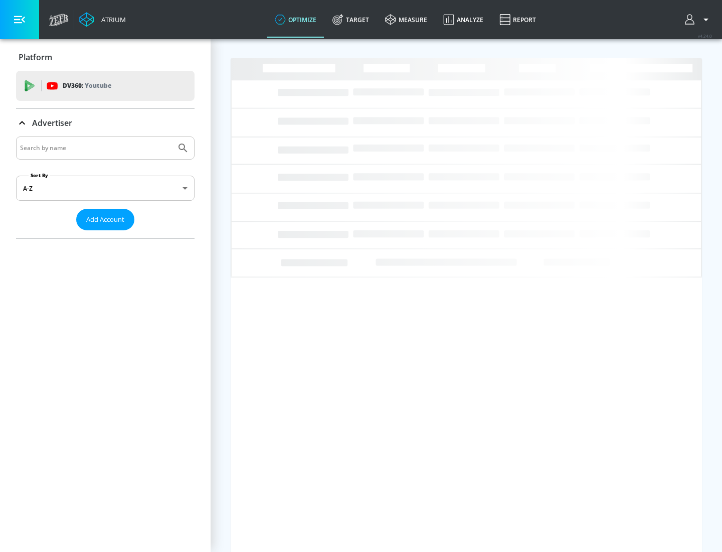 This screenshot has height=552, width=722. Describe the element at coordinates (406, 20) in the screenshot. I see `a: measure` at that location.